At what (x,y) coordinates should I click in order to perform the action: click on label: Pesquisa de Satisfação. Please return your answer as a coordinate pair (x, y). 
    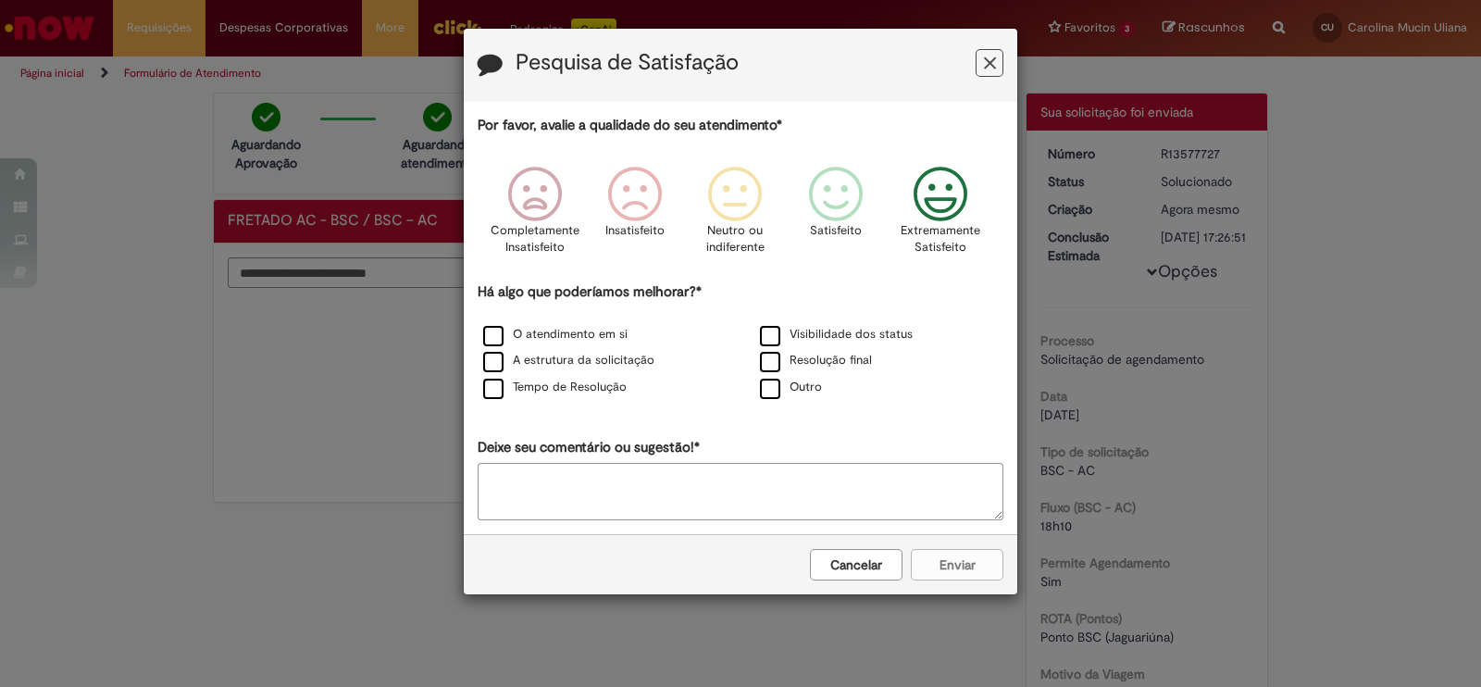
    Looking at the image, I should click on (627, 63).